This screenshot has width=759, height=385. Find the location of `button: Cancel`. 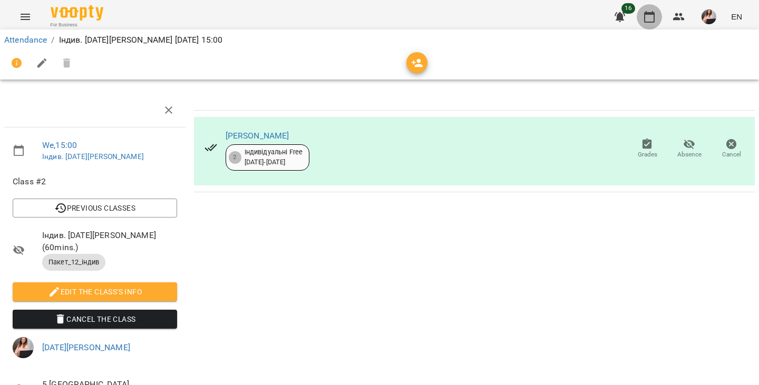

button: Cancel is located at coordinates (731, 149).